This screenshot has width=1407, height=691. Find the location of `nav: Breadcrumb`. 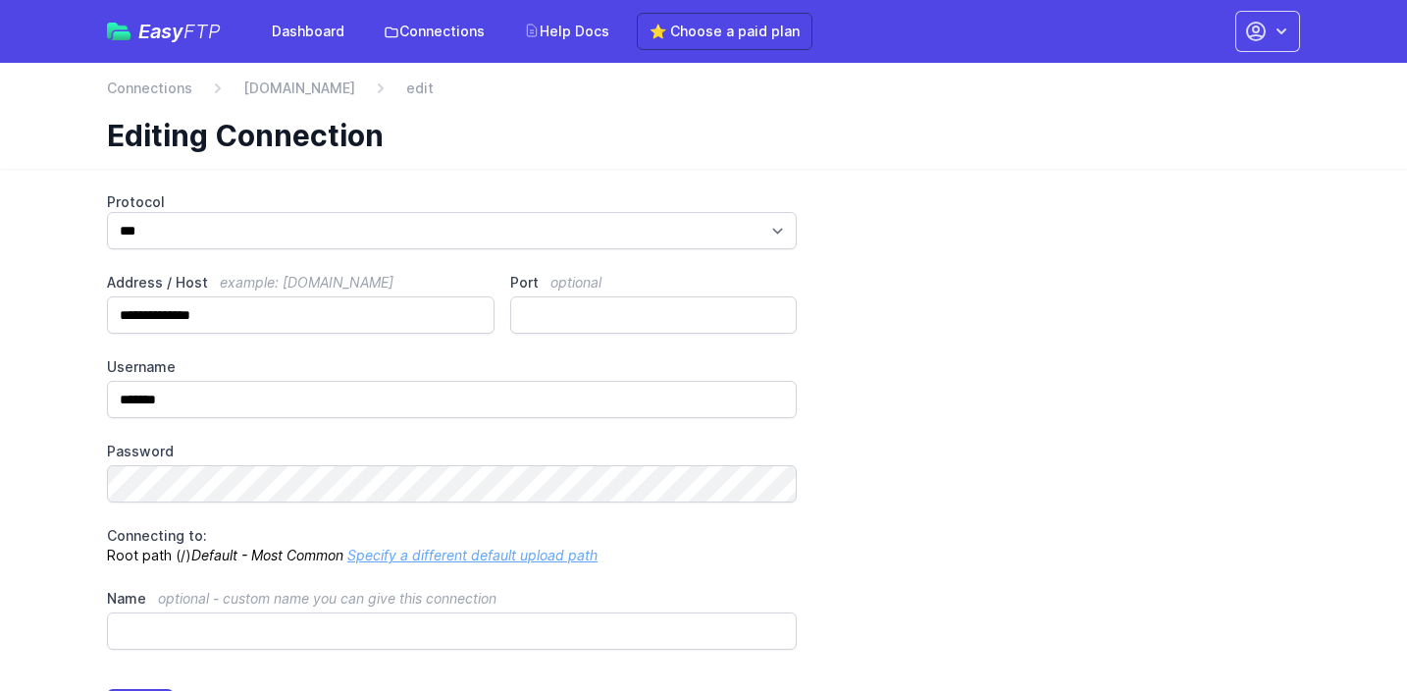

nav: Breadcrumb is located at coordinates (704, 94).